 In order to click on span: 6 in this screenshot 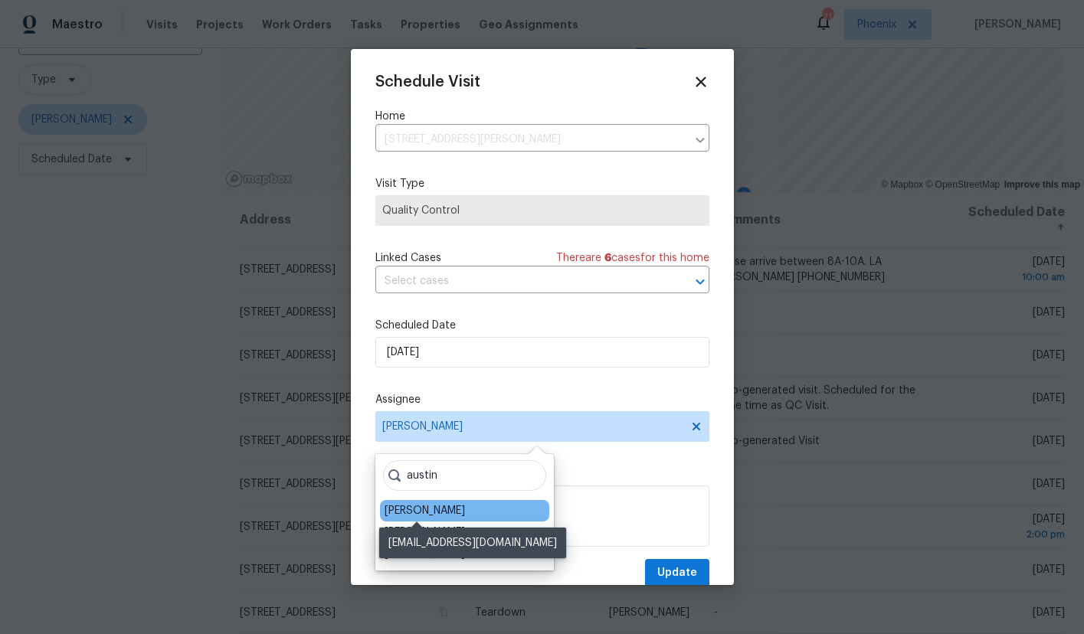, I will do `click(607, 258)`.